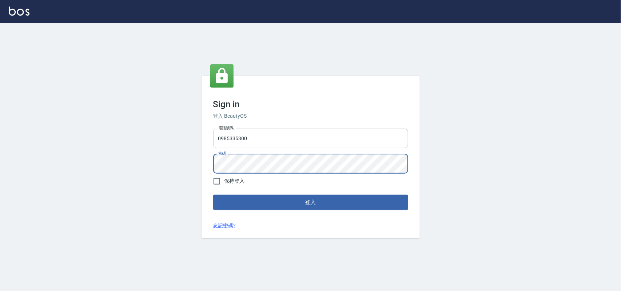 This screenshot has height=291, width=621. I want to click on button: 登入, so click(311, 203).